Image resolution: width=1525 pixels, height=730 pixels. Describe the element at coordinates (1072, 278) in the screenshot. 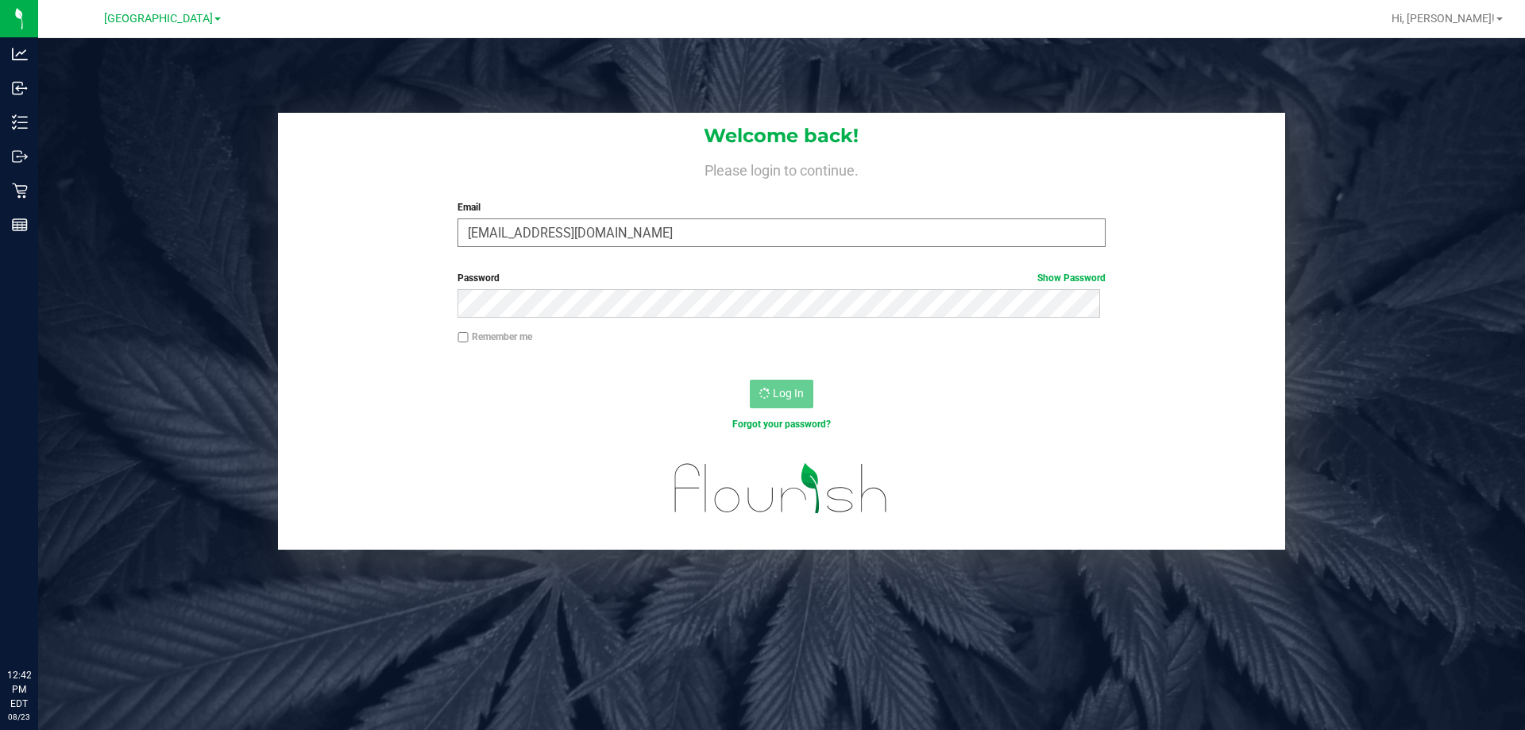

I see `a: Show Password` at that location.